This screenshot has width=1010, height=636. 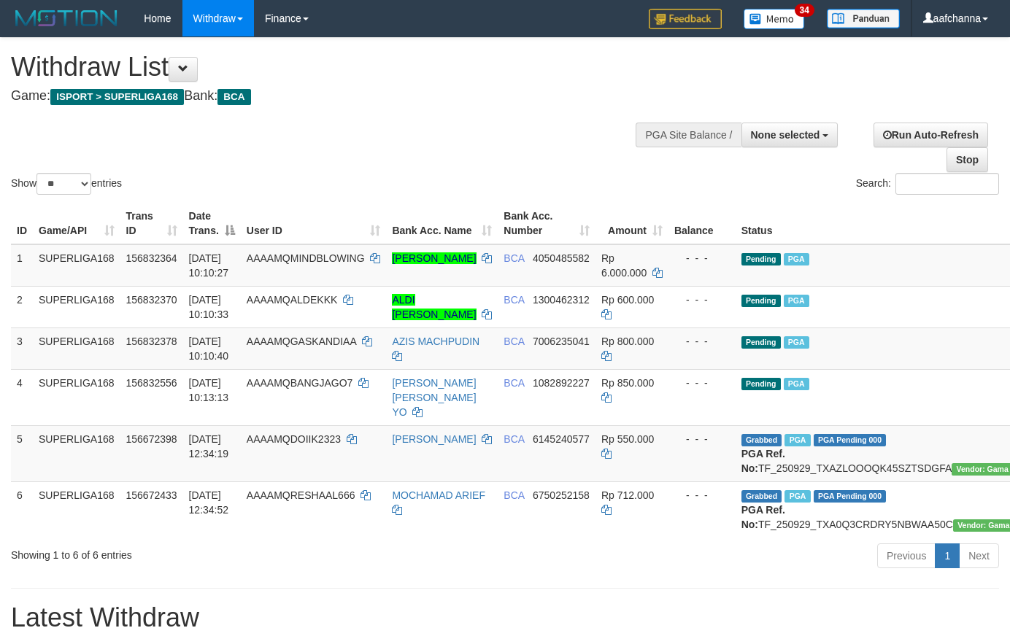 What do you see at coordinates (628, 439) in the screenshot?
I see `span: Rp 550.000` at bounding box center [628, 439].